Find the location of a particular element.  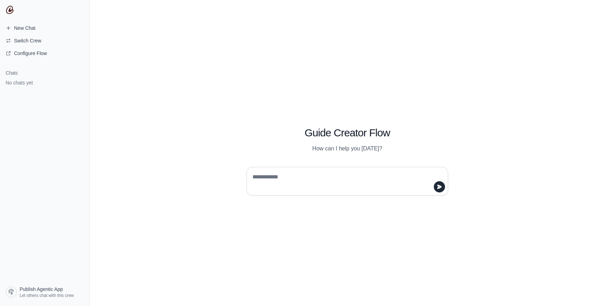

button: Switch Crew is located at coordinates (44, 41).